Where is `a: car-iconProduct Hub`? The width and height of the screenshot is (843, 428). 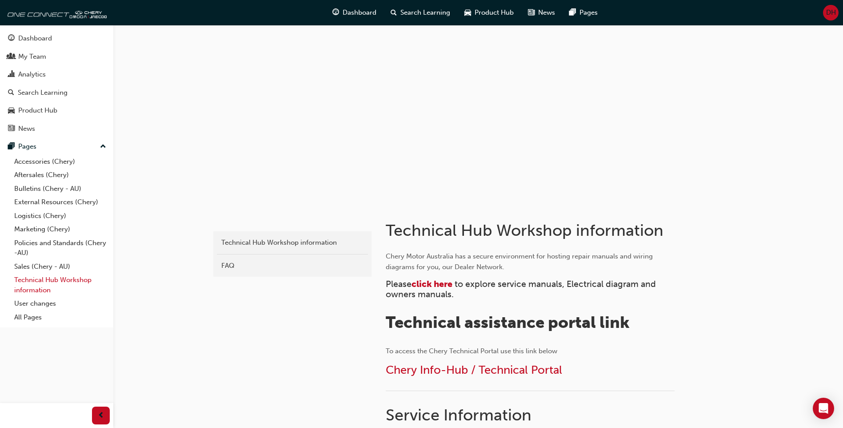 a: car-iconProduct Hub is located at coordinates (489, 12).